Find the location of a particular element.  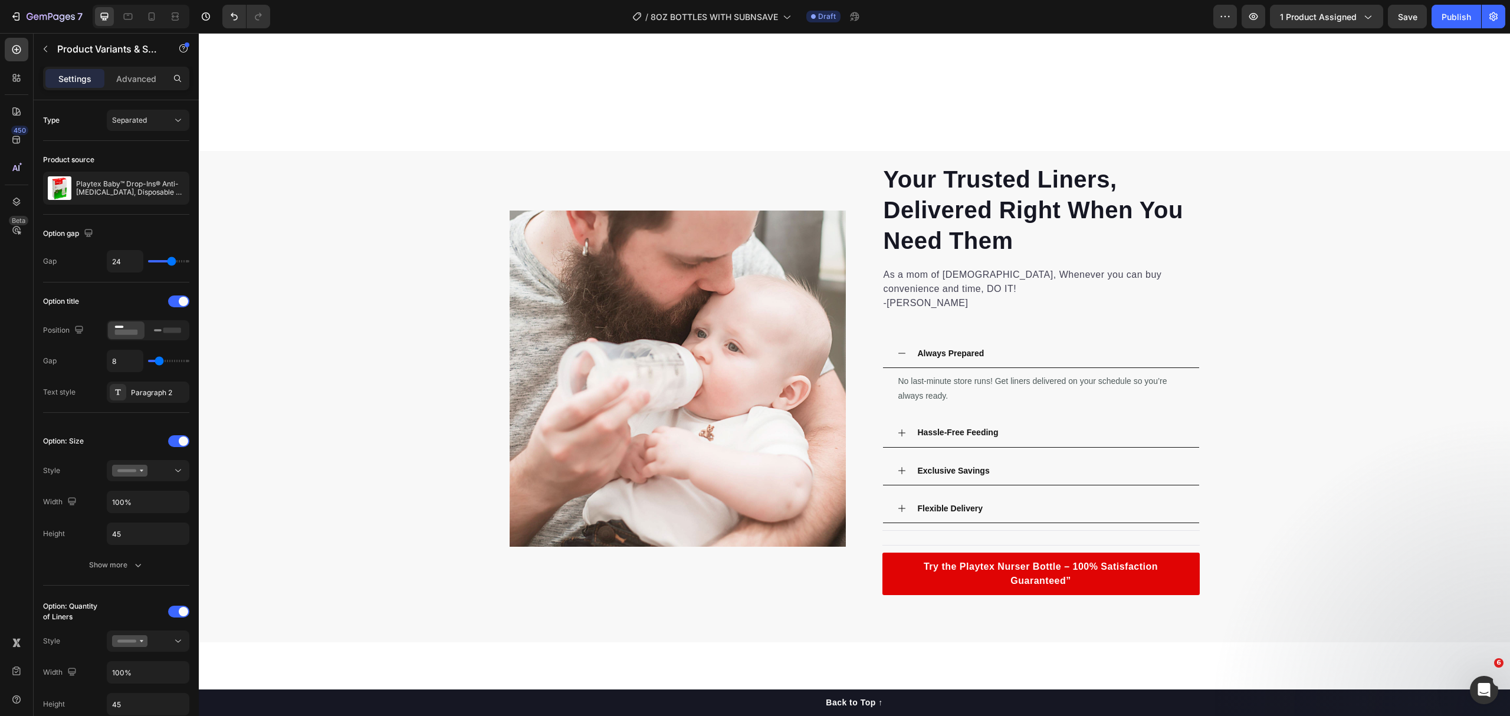

img: product feature img is located at coordinates (60, 188).